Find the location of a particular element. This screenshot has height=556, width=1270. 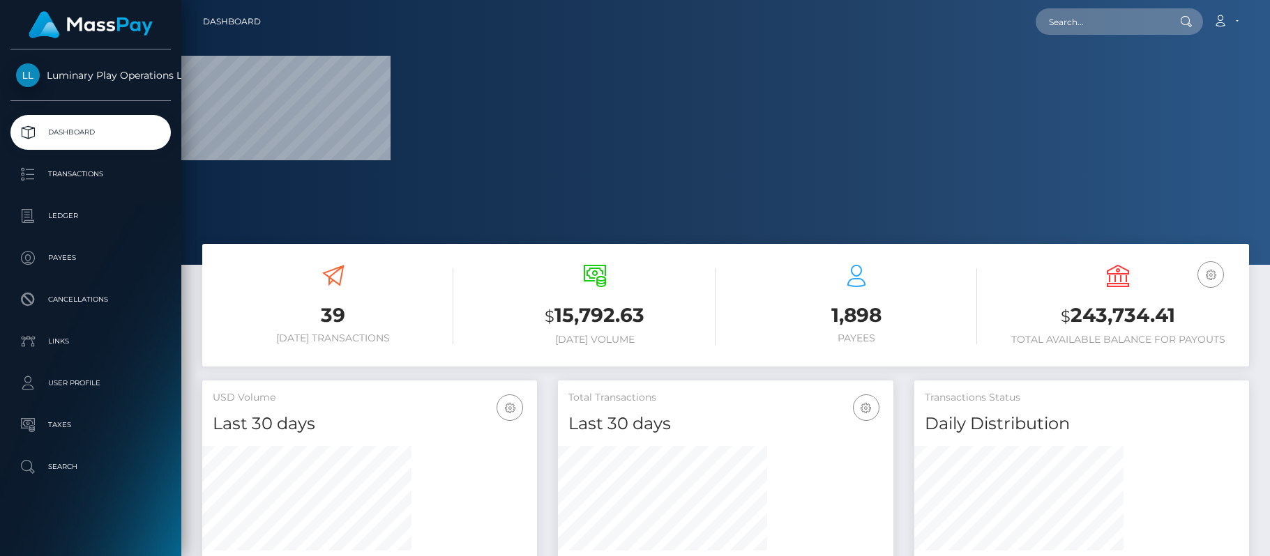

a: Payees is located at coordinates (91, 258).